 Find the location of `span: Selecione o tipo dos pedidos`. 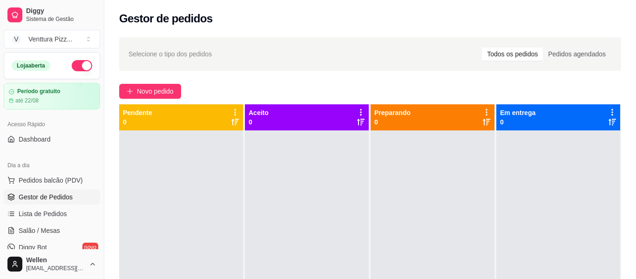

span: Selecione o tipo dos pedidos is located at coordinates (170, 54).